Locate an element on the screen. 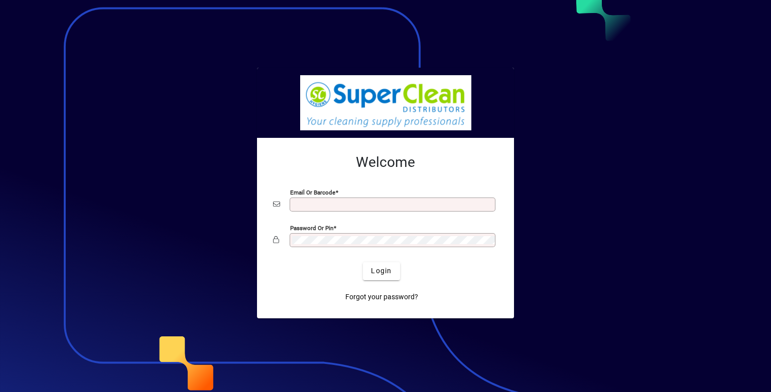 This screenshot has width=771, height=392. h2: Welcome is located at coordinates (385, 163).